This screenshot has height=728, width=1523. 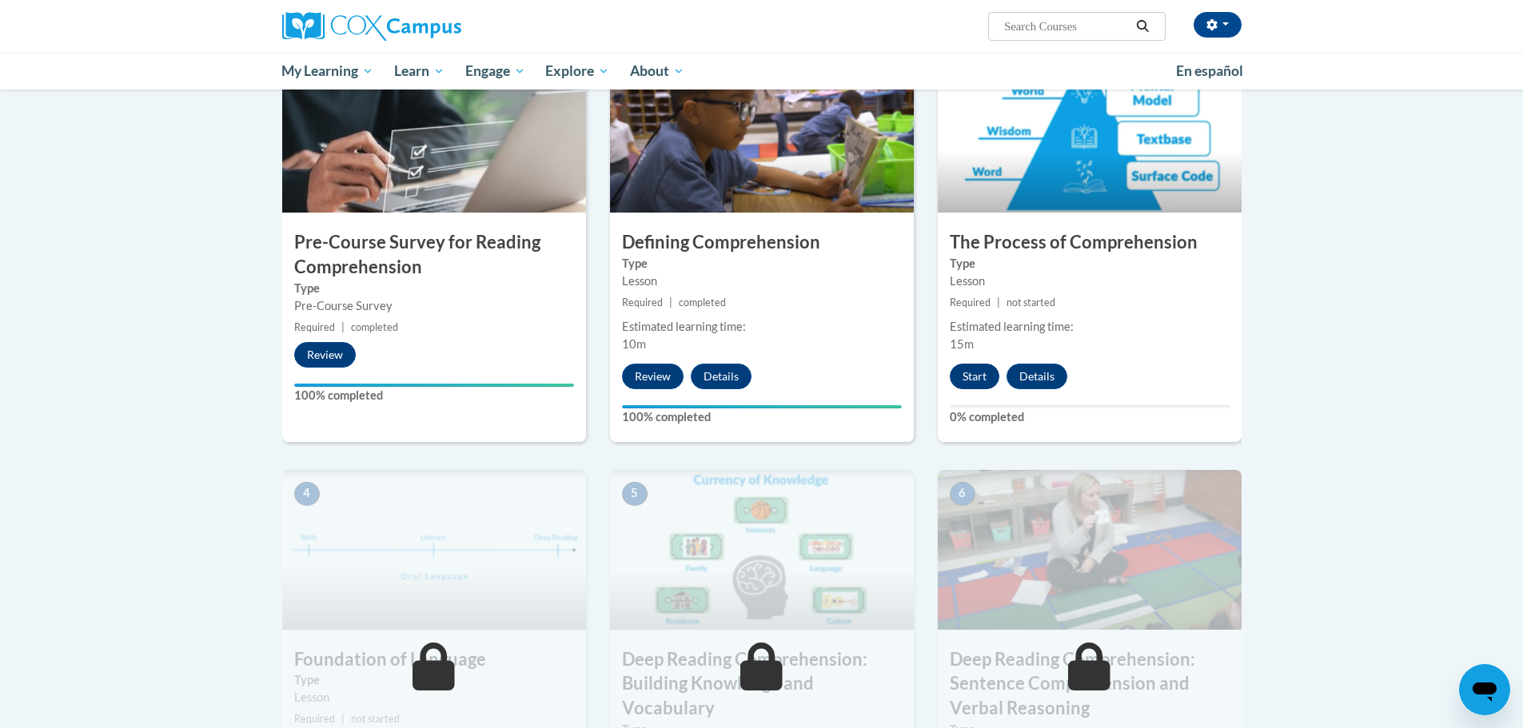 What do you see at coordinates (762, 684) in the screenshot?
I see `h3: Deep Reading Comprehension: Building Knowledge and Vocabulary` at bounding box center [762, 684].